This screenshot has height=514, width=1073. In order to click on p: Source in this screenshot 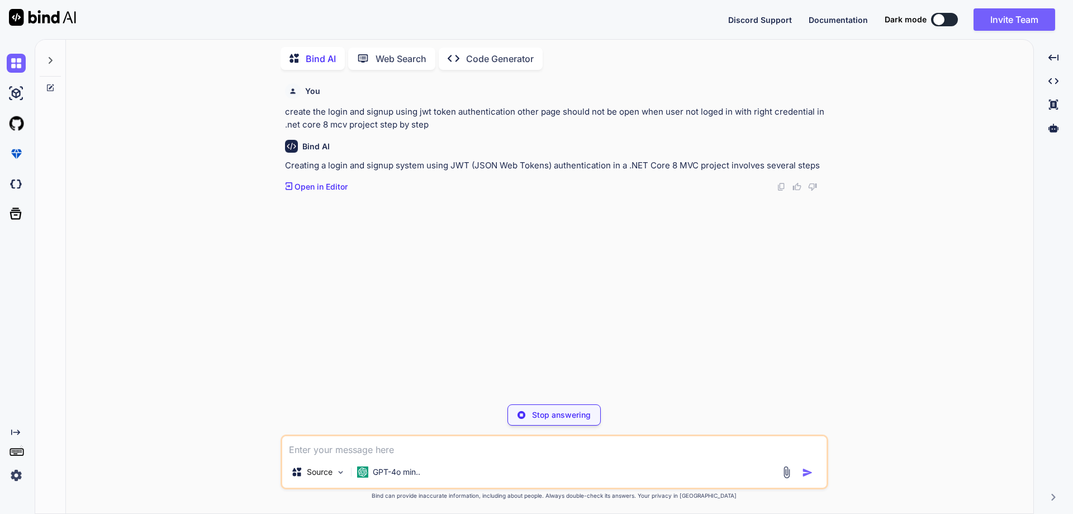, I will do `click(320, 472)`.